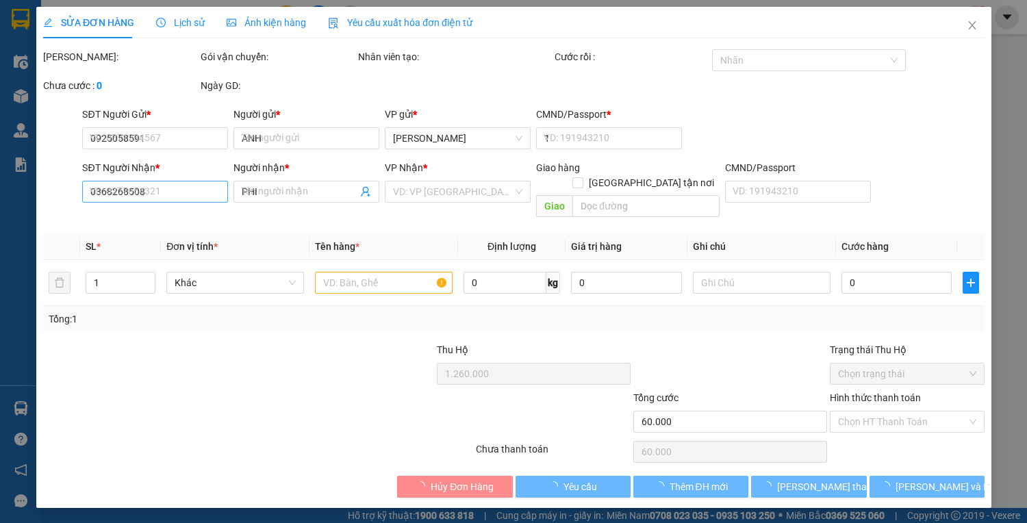  What do you see at coordinates (192, 247) in the screenshot?
I see `span: Đơn vị tính` at bounding box center [192, 247].